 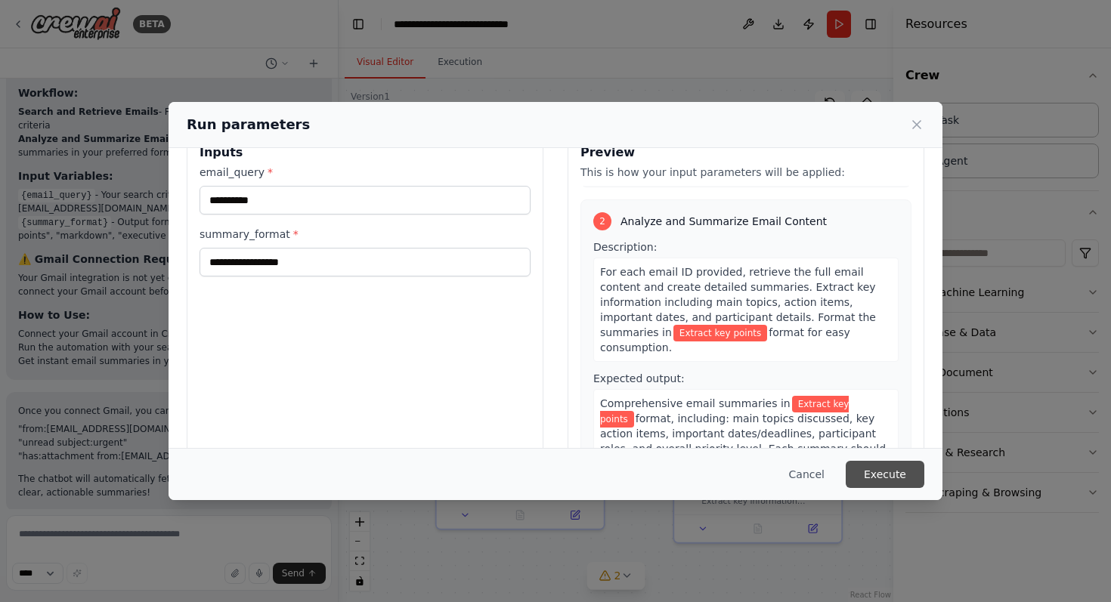 I want to click on span: format, including: main topics discussed, key action items, important dates/deadlines, participan..., so click(x=743, y=449).